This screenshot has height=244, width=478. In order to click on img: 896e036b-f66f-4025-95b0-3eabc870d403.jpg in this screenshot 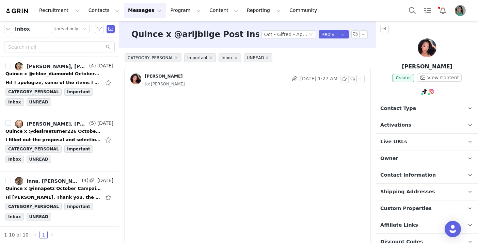, I will do `click(19, 124)`.